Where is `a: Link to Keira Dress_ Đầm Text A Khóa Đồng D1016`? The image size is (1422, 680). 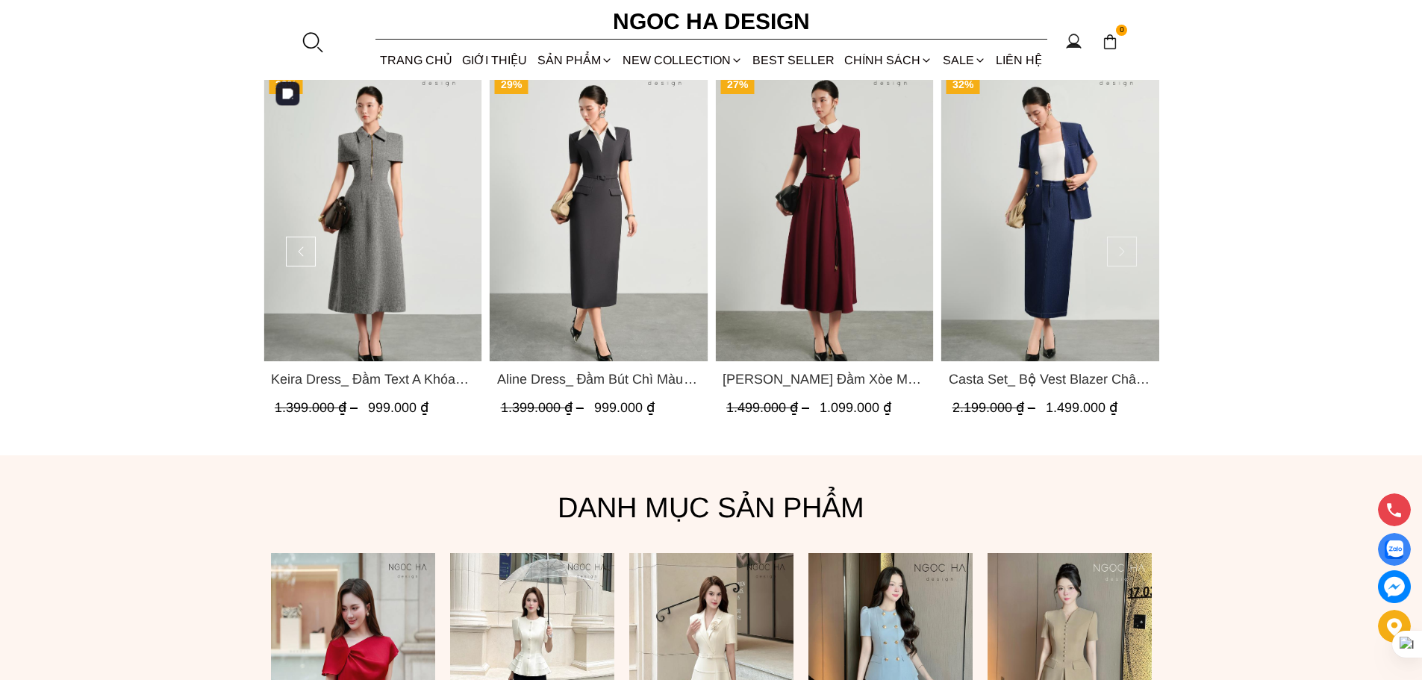 a: Link to Keira Dress_ Đầm Text A Khóa Đồng D1016 is located at coordinates (372, 379).